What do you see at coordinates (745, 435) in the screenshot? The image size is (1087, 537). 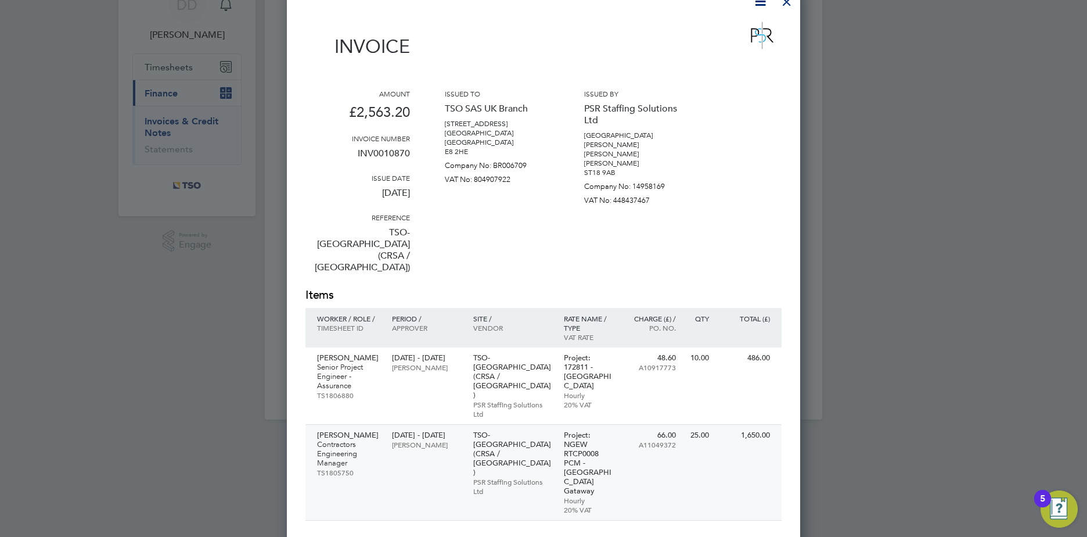 I see `p: 1,650.00` at bounding box center [745, 435].